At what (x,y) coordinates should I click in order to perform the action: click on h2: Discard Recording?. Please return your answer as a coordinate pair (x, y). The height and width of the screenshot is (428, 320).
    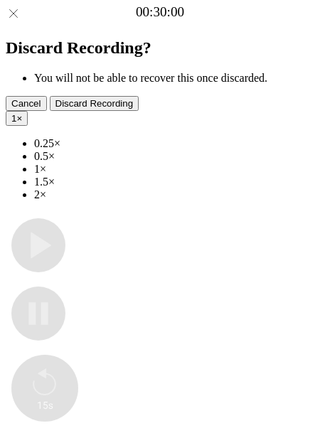
    Looking at the image, I should click on (160, 48).